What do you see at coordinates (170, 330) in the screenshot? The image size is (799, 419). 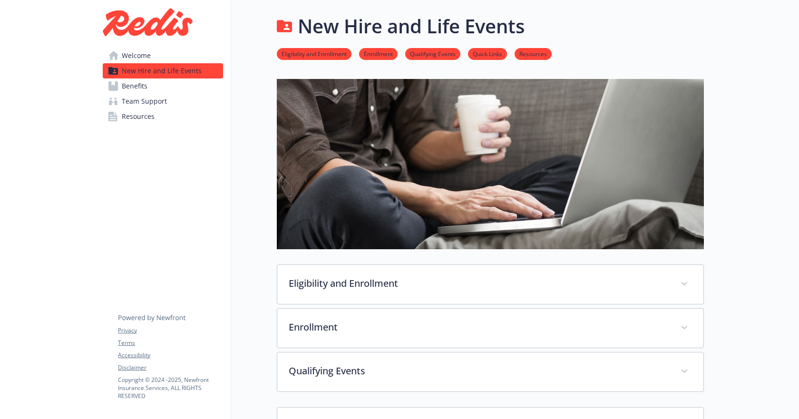 I see `a: Privacy` at bounding box center [170, 330].